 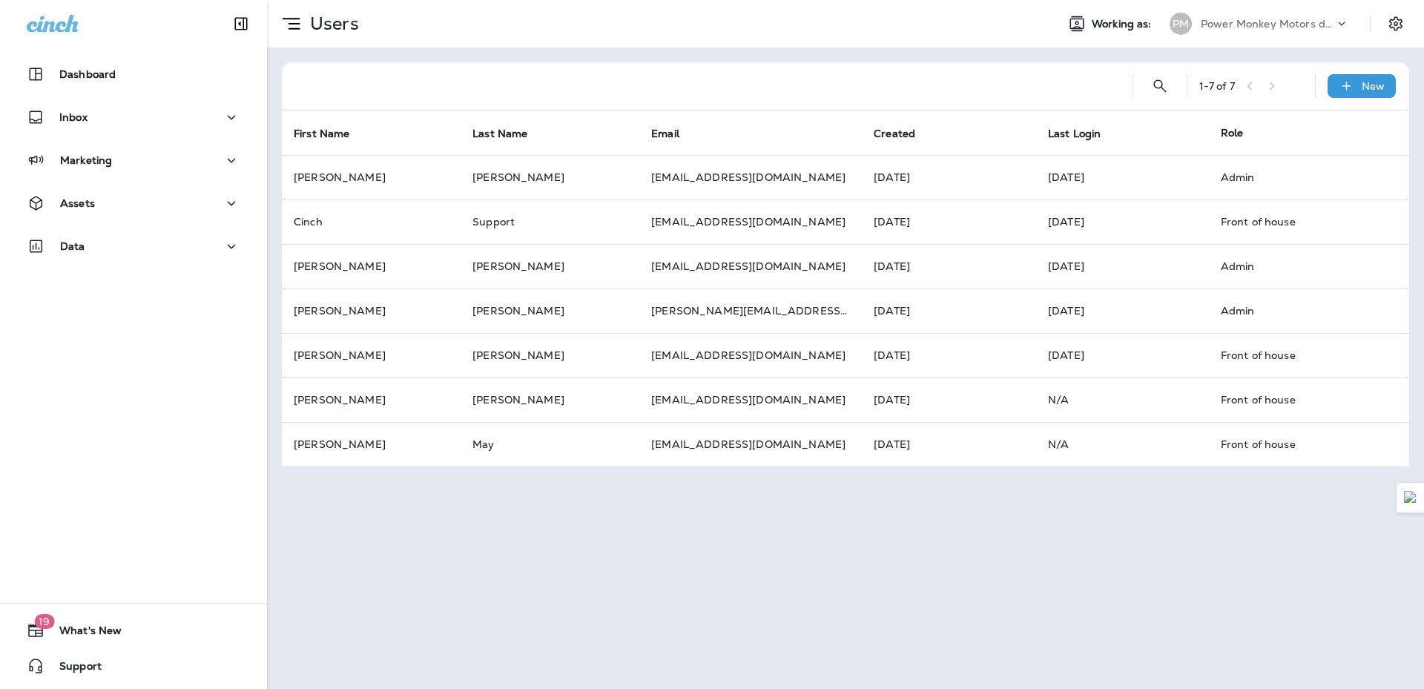 I want to click on p: Assets, so click(x=77, y=203).